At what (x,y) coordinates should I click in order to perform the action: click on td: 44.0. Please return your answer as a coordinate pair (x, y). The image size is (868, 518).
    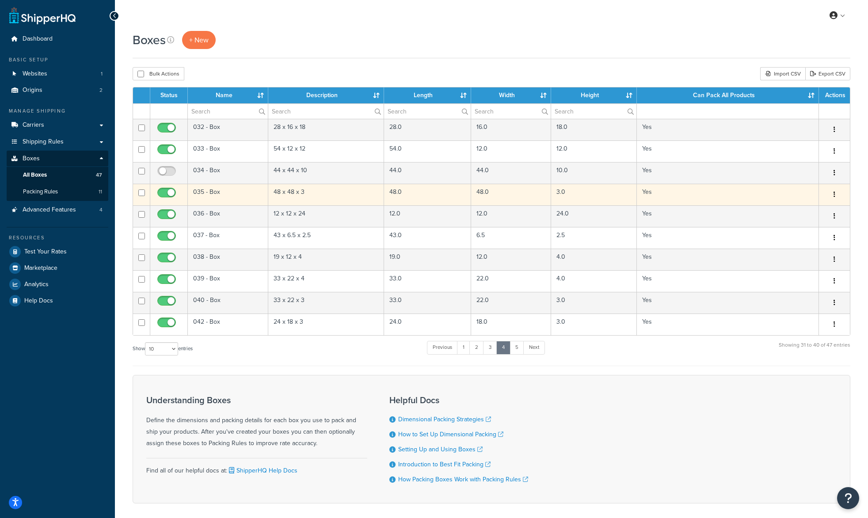
    Looking at the image, I should click on (511, 173).